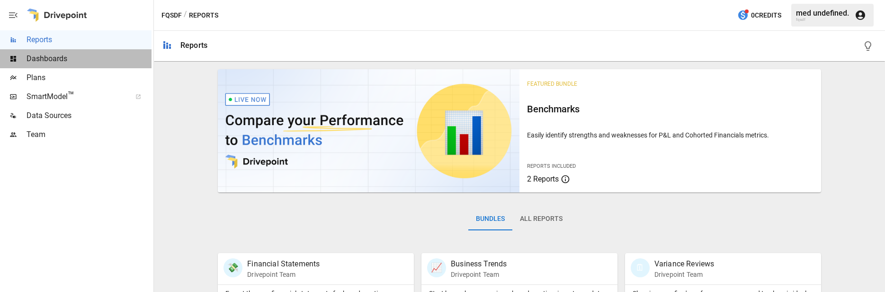 This screenshot has width=885, height=292. I want to click on div: Reports, so click(194, 45).